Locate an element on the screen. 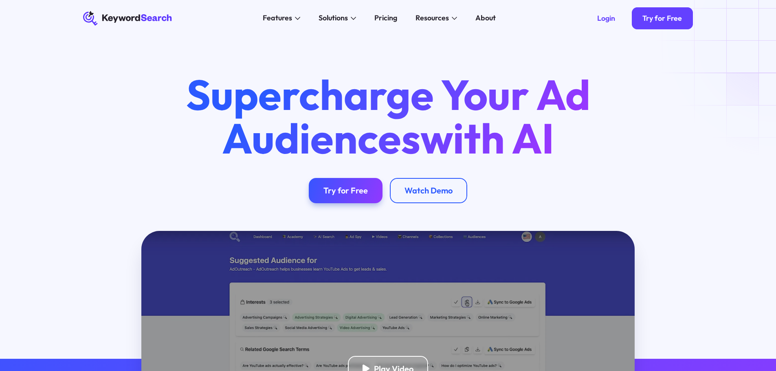  div: Watch Demo is located at coordinates (428, 190).